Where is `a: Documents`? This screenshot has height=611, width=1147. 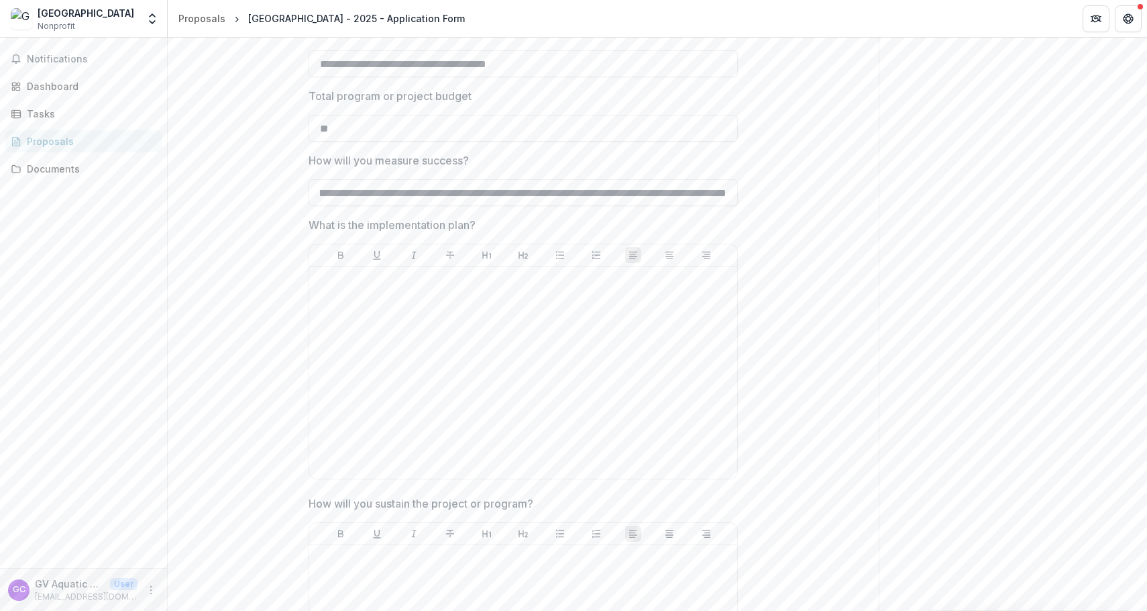 a: Documents is located at coordinates (83, 168).